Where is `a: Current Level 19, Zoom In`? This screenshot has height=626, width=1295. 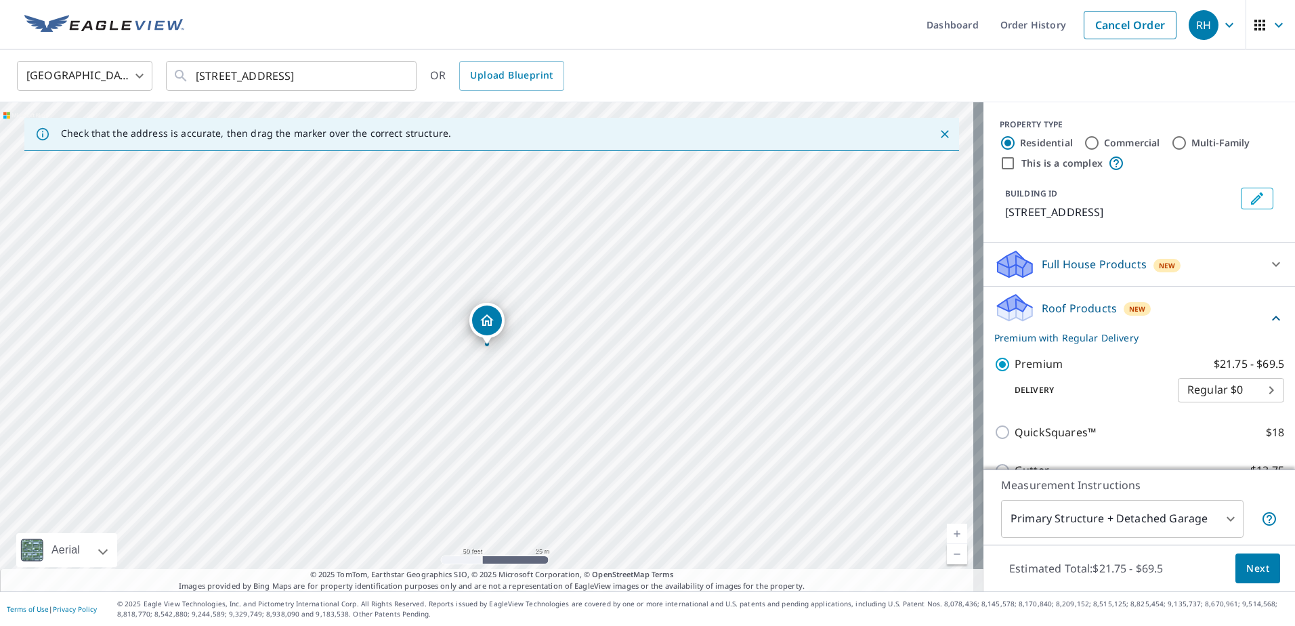 a: Current Level 19, Zoom In is located at coordinates (957, 534).